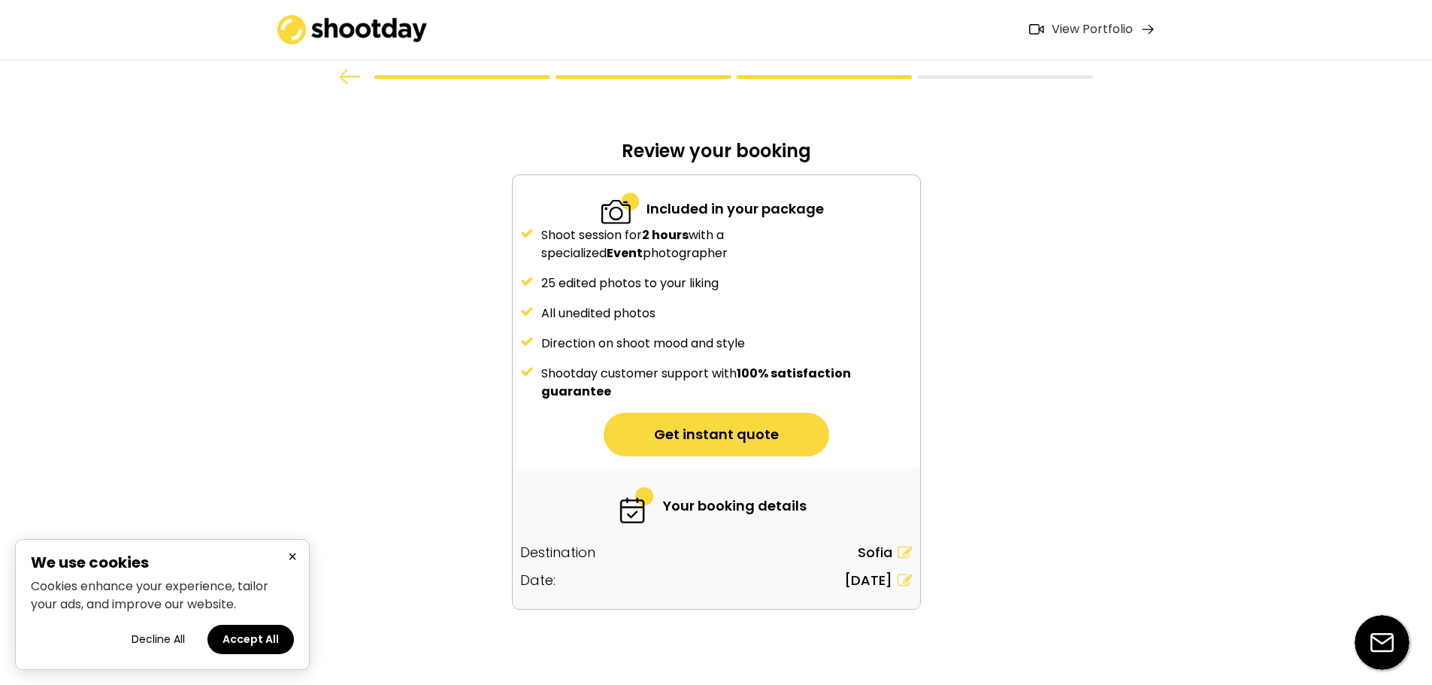  Describe the element at coordinates (1037, 29) in the screenshot. I see `img: Icon%20feather-video%402x.png` at that location.